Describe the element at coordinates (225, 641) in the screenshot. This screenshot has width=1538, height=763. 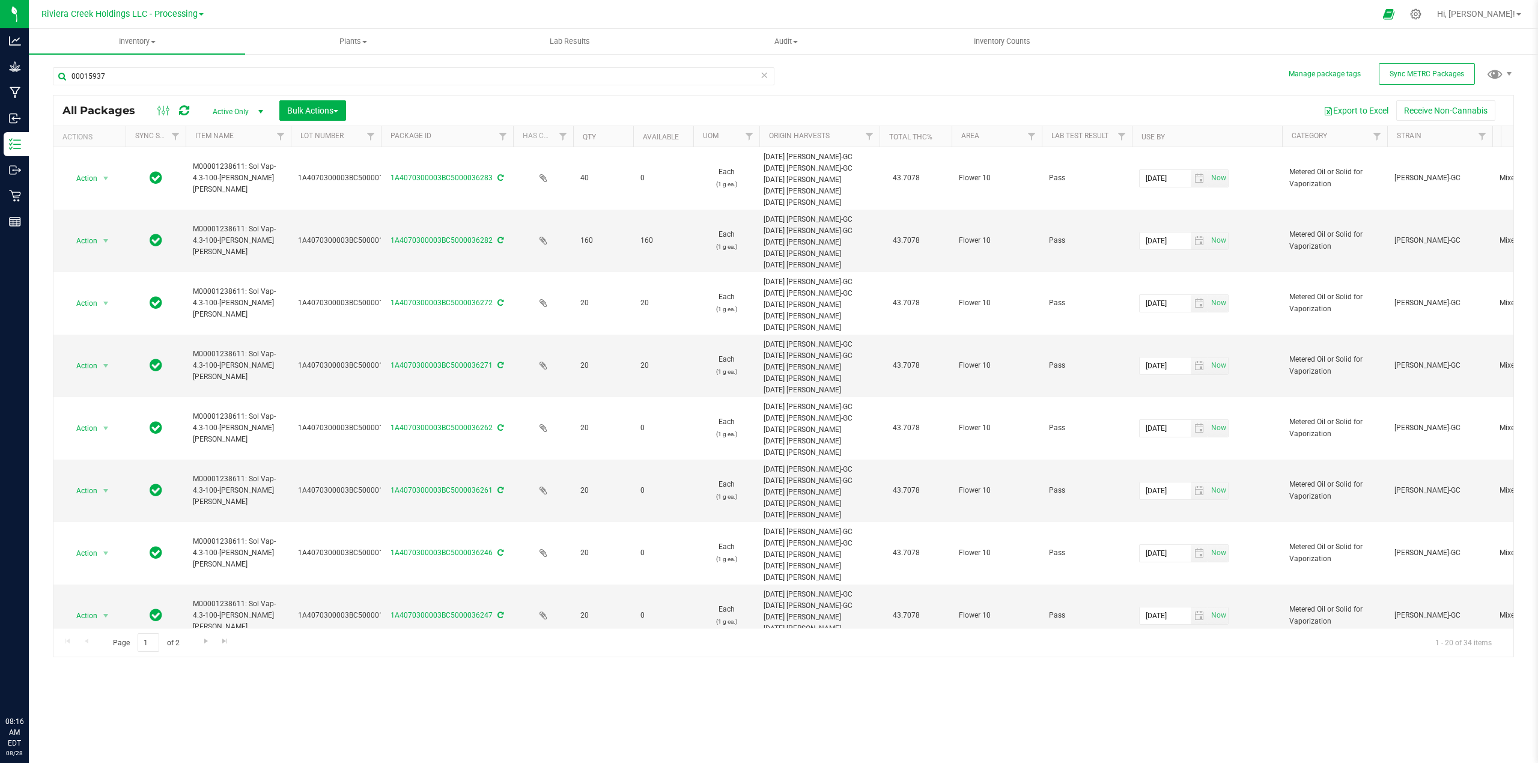
I see `a: Go to the last page` at that location.